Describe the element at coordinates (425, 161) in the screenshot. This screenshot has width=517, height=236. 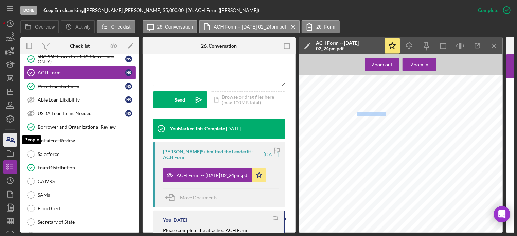
I see `span: Share Savings Number: (if applicable)` at that location.